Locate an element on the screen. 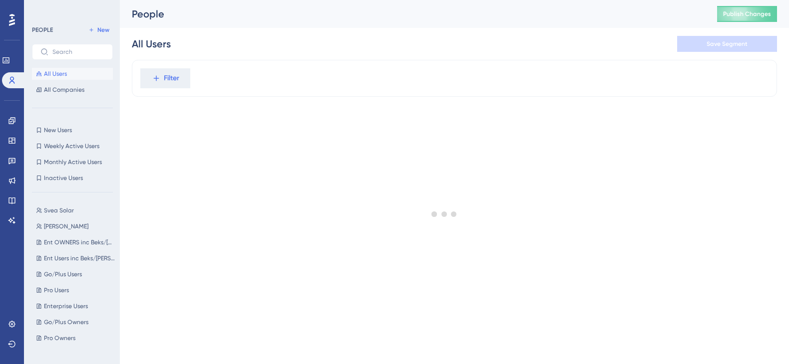  button: New is located at coordinates (99, 30).